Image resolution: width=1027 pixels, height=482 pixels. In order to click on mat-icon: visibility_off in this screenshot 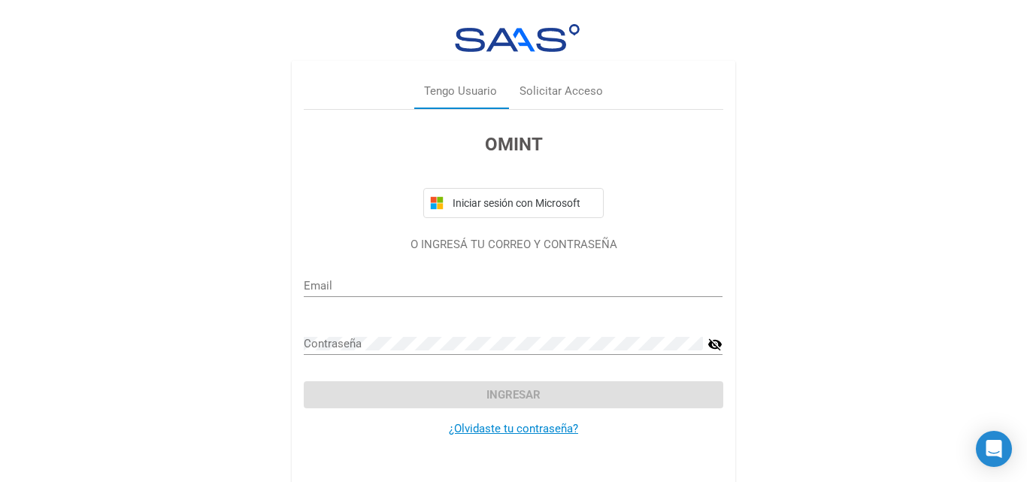, I will do `click(715, 344)`.